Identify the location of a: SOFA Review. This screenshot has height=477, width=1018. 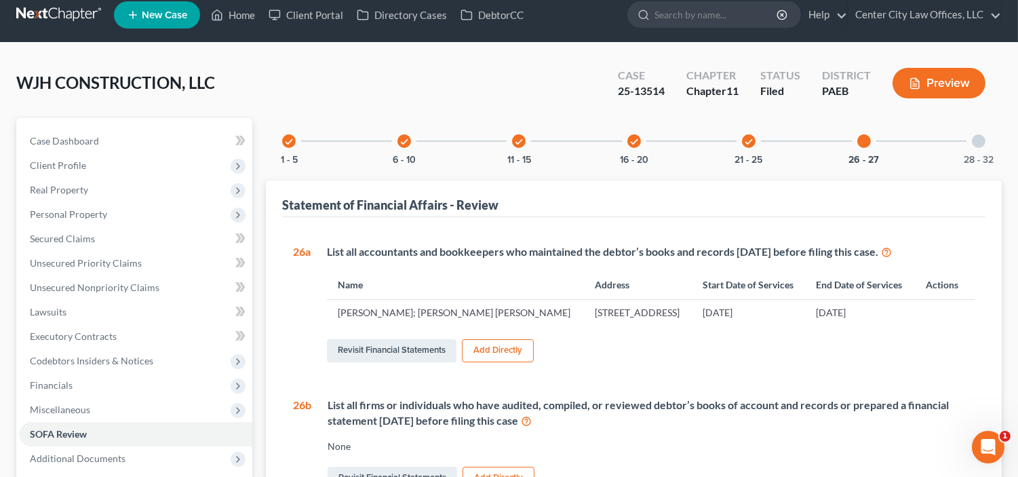
(136, 434).